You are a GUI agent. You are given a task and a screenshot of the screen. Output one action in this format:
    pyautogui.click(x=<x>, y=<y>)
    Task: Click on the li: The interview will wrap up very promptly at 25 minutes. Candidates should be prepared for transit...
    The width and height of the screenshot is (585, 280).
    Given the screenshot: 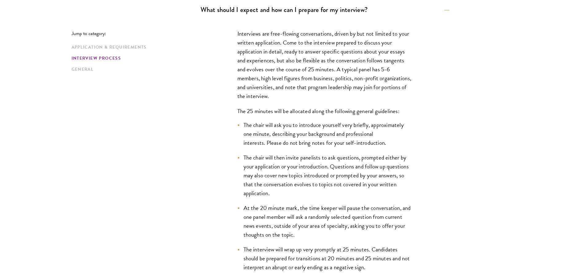 What is the action you would take?
    pyautogui.click(x=325, y=258)
    